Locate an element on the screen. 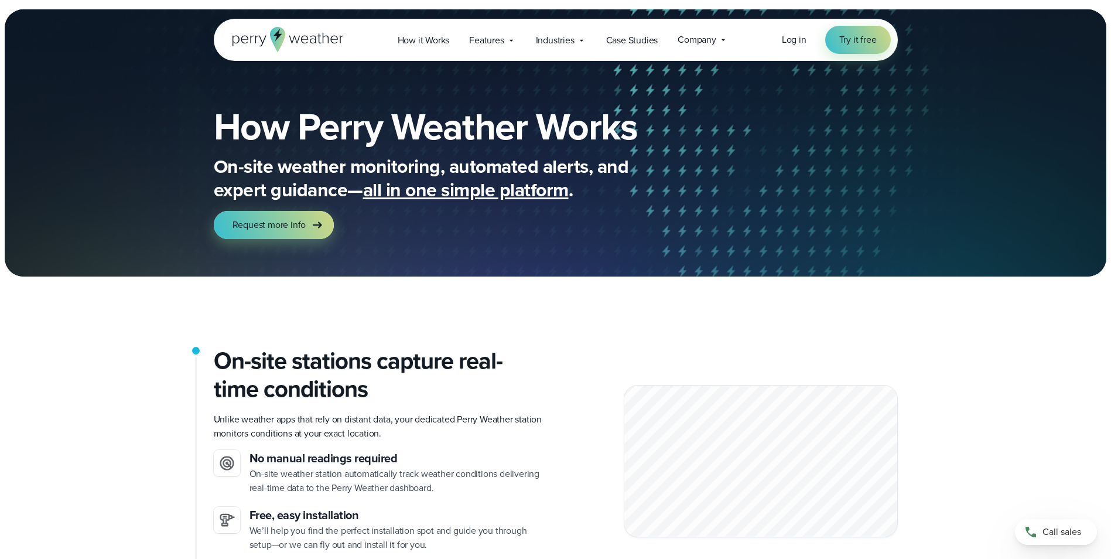 The image size is (1111, 559). span: Try it free is located at coordinates (858, 40).